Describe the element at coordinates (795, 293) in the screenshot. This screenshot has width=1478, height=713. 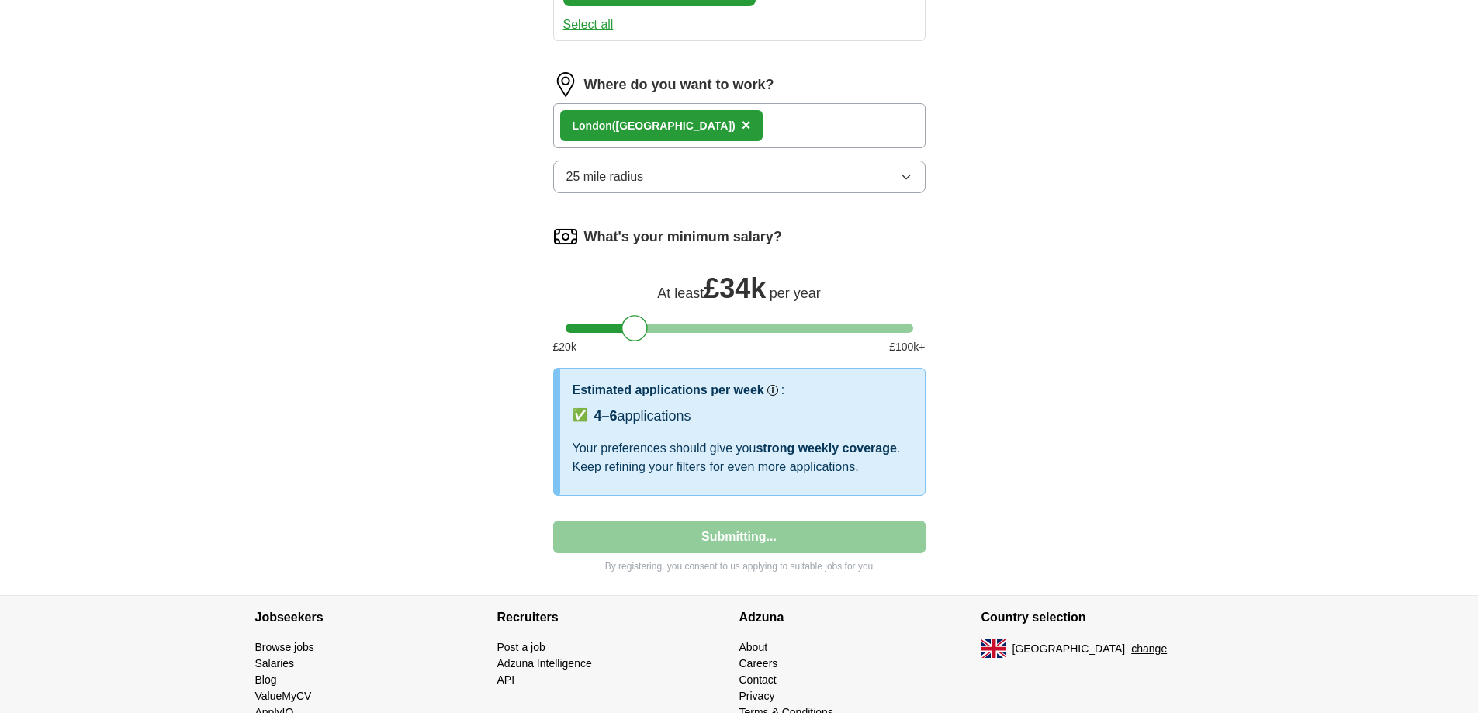
I see `span: per year` at that location.